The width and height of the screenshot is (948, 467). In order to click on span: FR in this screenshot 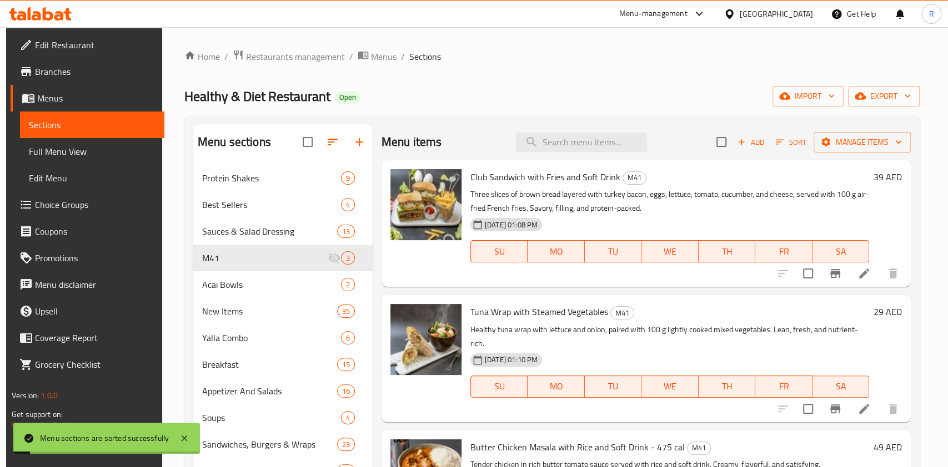, I will do `click(783, 251)`.